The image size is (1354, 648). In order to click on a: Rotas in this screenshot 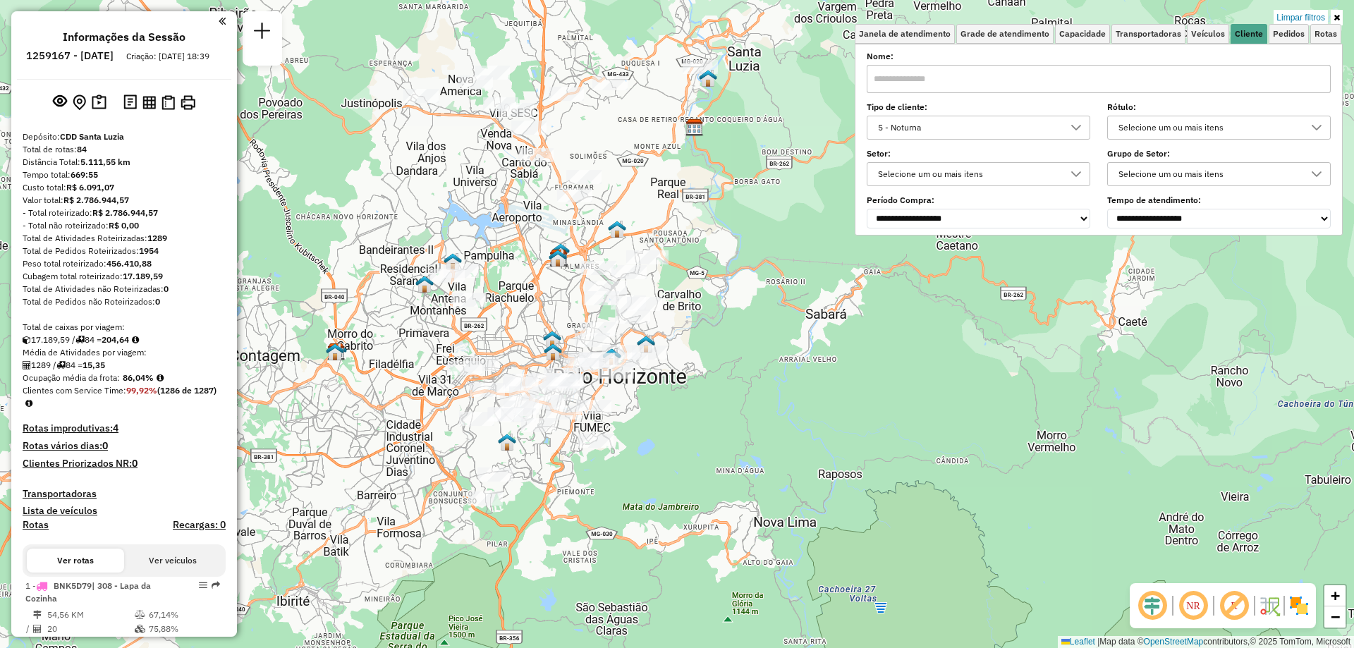, I will do `click(35, 525)`.